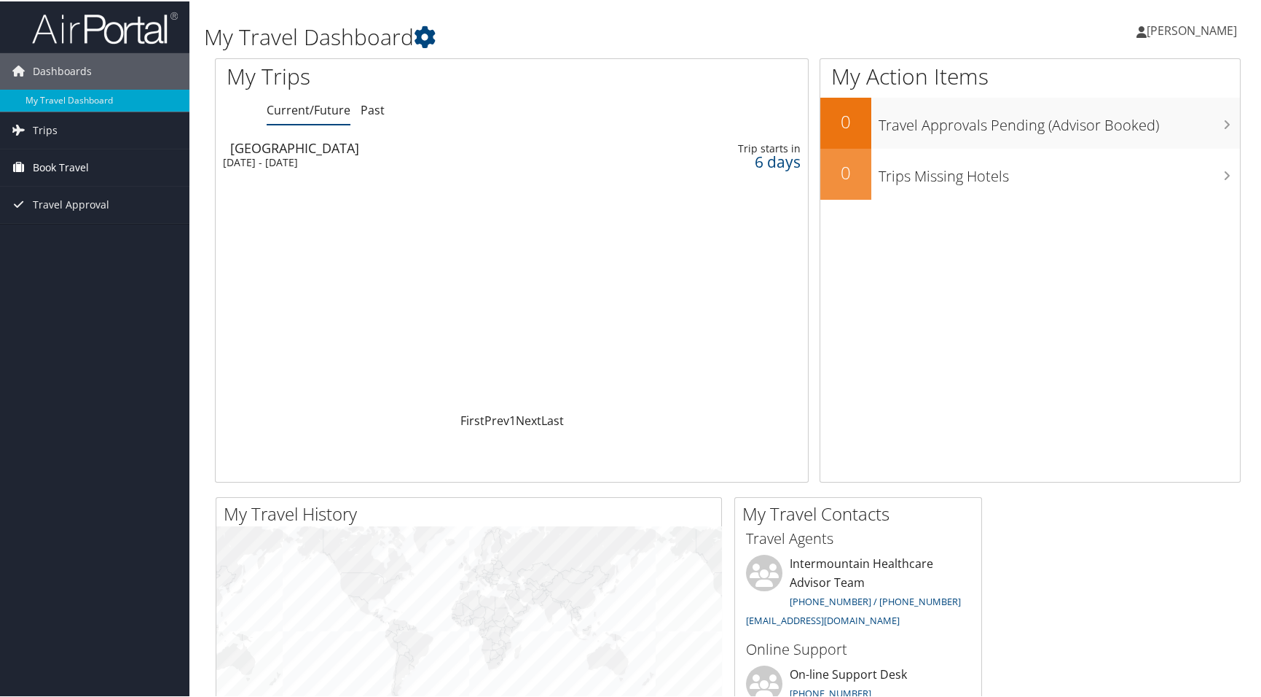 The width and height of the screenshot is (1261, 697). I want to click on span: Dashboards, so click(62, 70).